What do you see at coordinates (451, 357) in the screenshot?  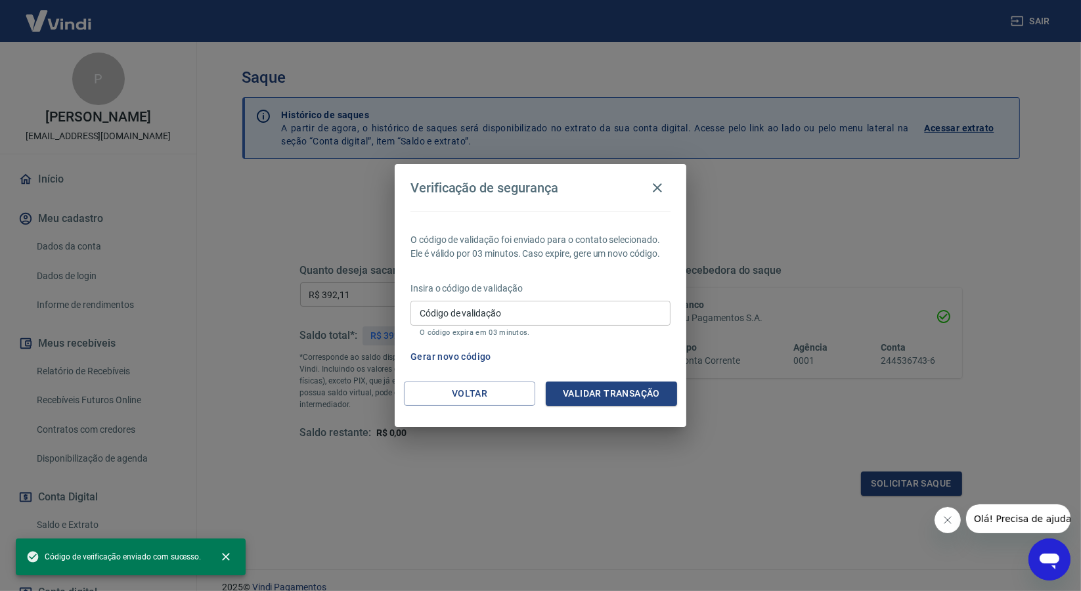 I see `button: Gerar novo código` at bounding box center [451, 357].